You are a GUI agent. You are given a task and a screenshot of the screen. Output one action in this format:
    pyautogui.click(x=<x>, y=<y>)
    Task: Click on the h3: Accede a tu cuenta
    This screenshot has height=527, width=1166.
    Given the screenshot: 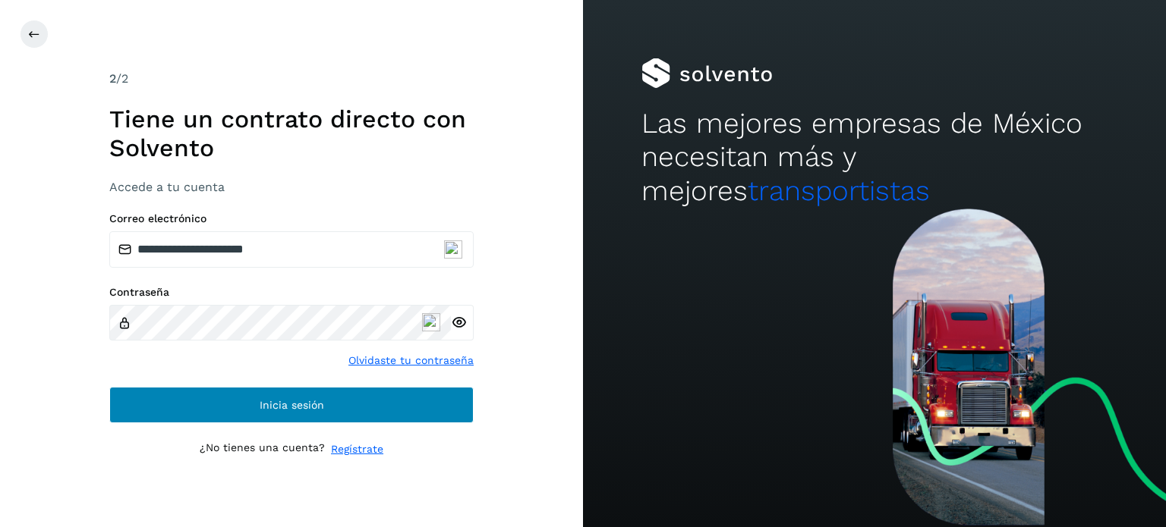 What is the action you would take?
    pyautogui.click(x=291, y=187)
    